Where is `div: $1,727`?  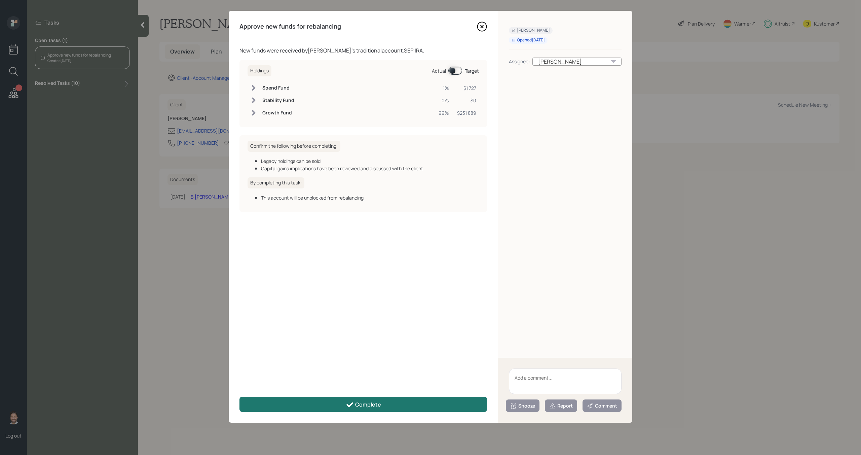
div: $1,727 is located at coordinates (467, 88).